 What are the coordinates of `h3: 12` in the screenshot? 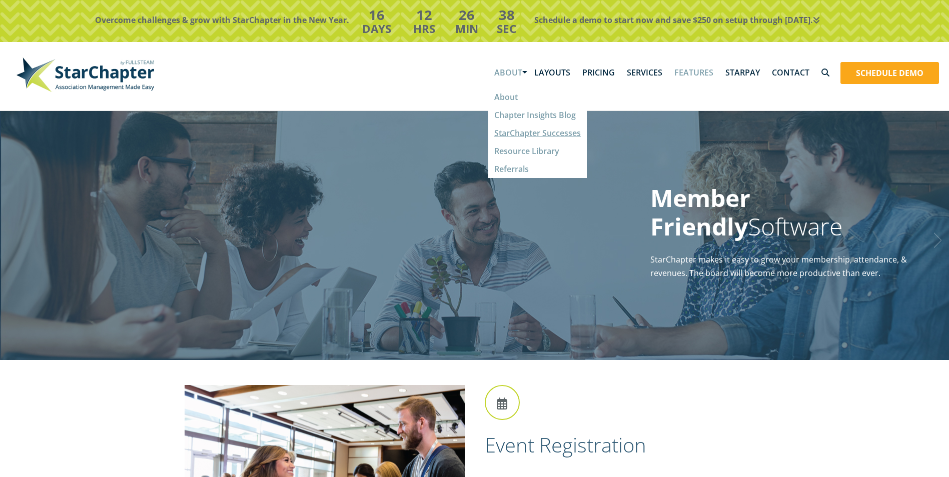 It's located at (424, 15).